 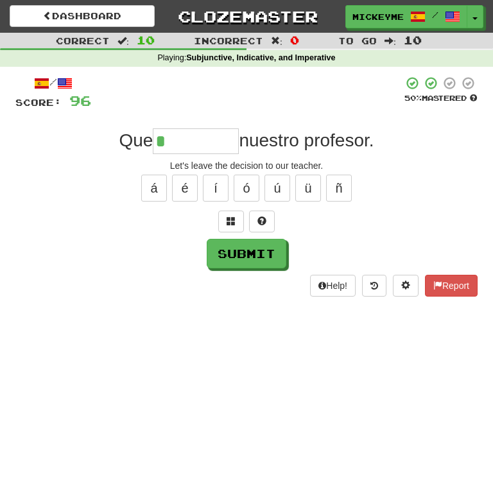 I want to click on button: í, so click(x=216, y=188).